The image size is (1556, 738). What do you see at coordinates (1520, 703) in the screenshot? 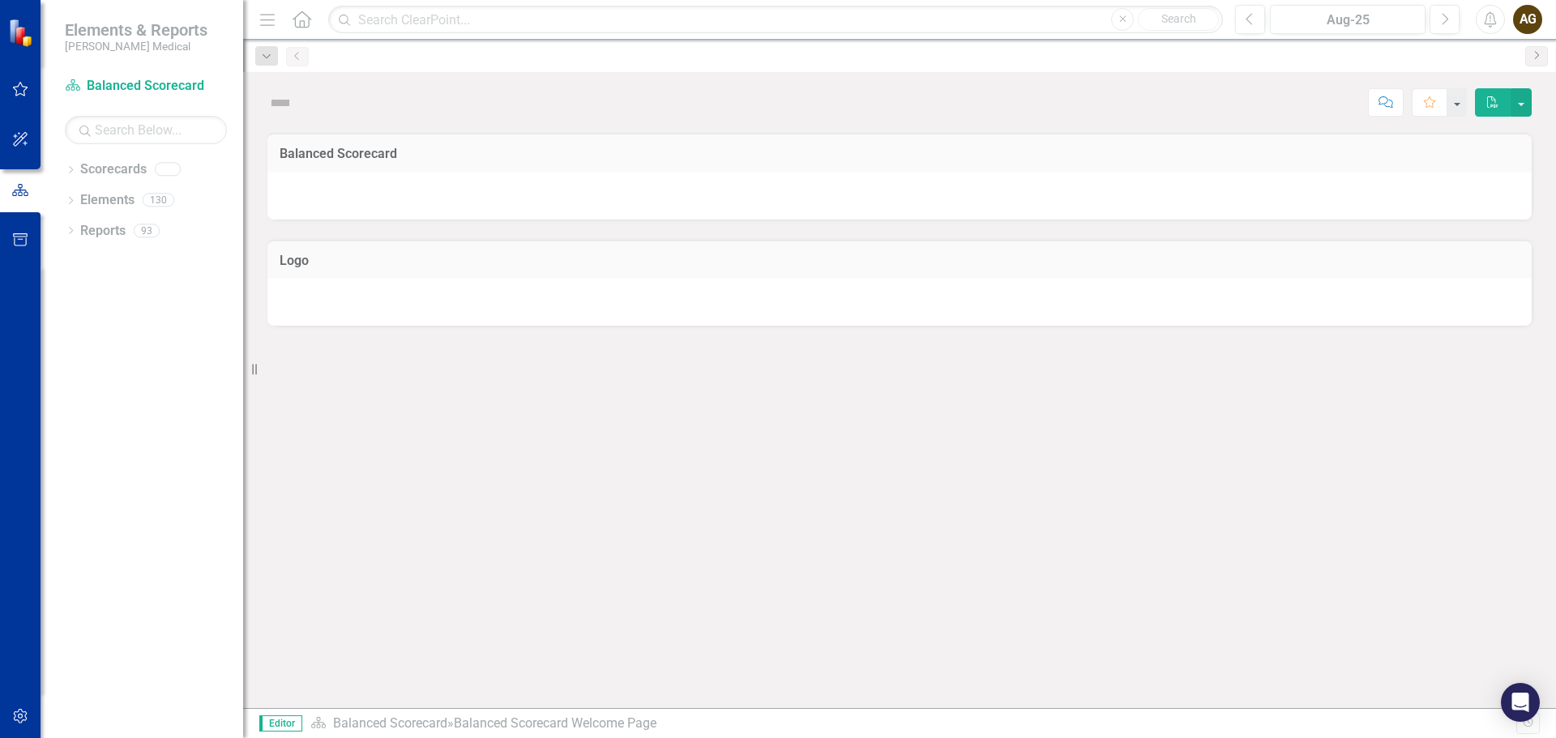
I see `div: Open Intercom Messenger` at bounding box center [1520, 703].